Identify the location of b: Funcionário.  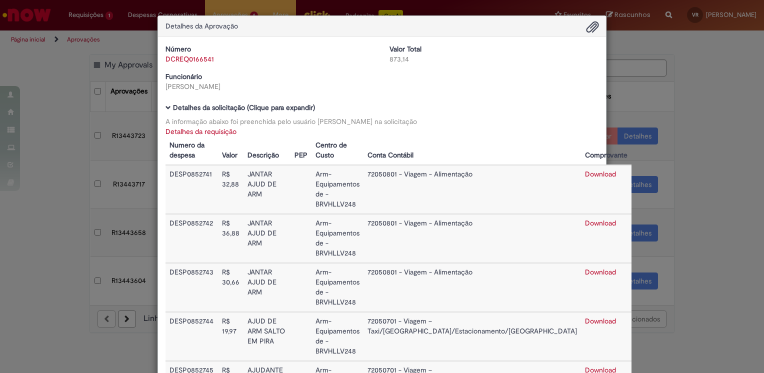
(184, 77).